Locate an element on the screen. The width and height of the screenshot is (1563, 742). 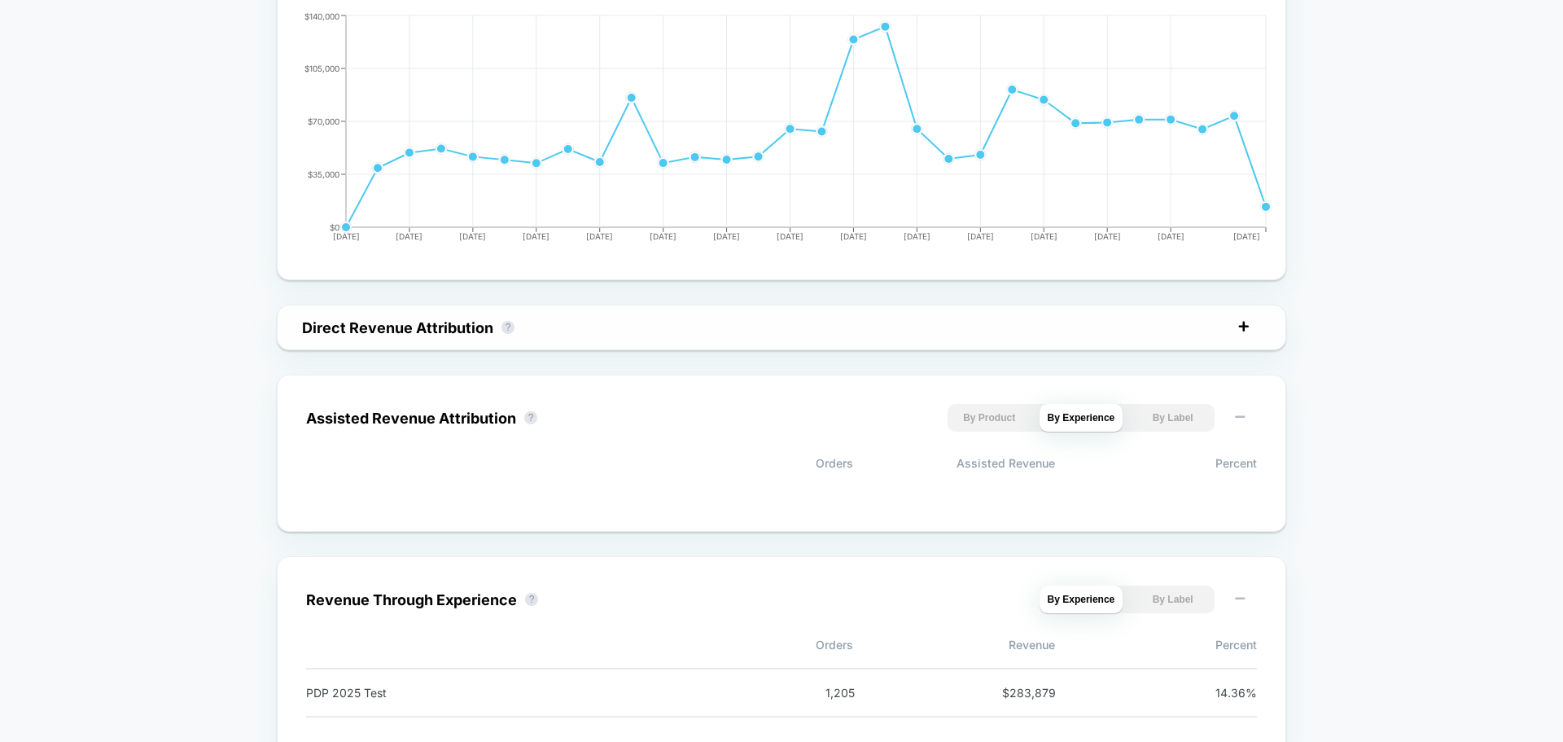
span: 1,205 is located at coordinates (818, 692).